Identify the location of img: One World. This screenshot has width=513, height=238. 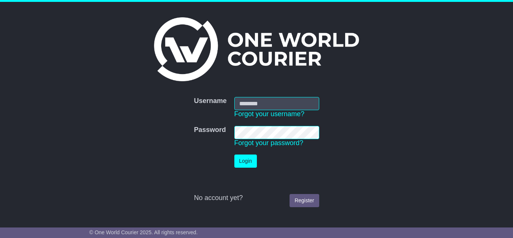
(257, 49).